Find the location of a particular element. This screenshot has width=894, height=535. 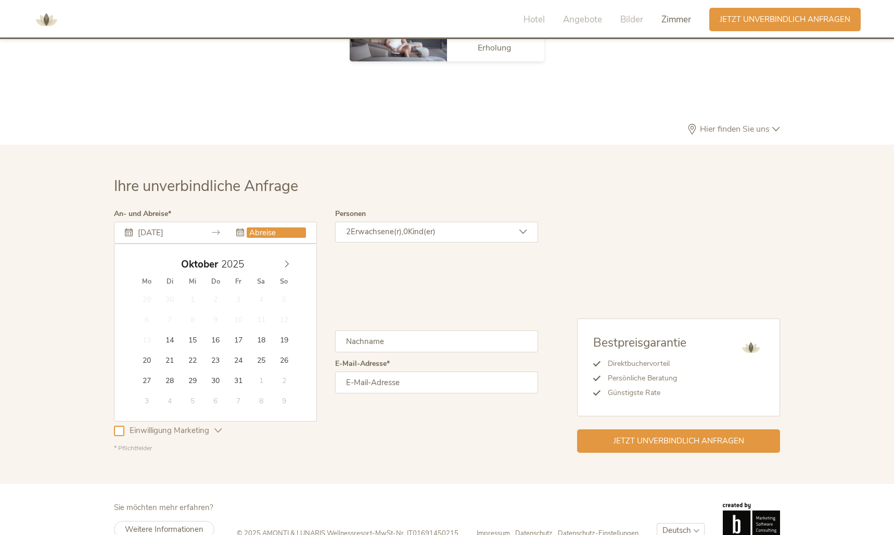

span: November 6, 2025 is located at coordinates (215, 400).